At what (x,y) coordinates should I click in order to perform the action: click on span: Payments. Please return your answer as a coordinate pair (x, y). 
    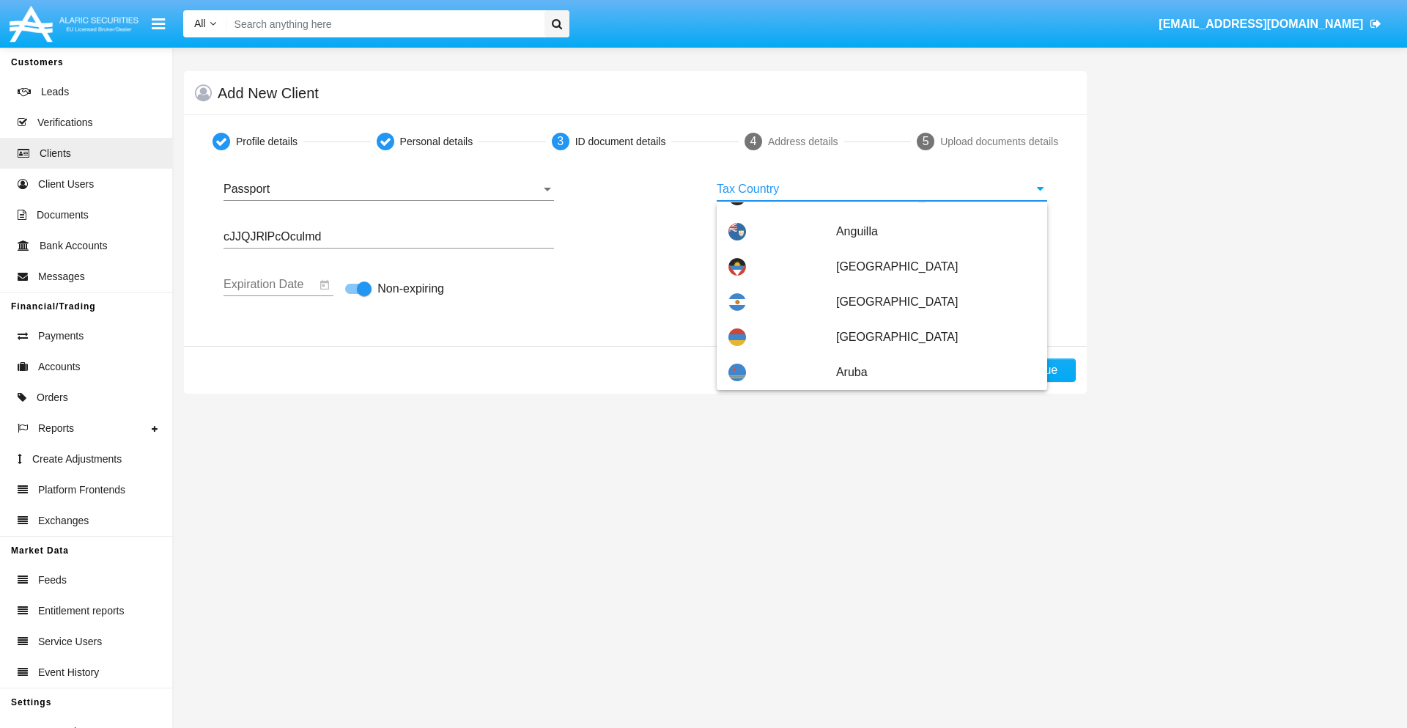
    Looking at the image, I should click on (61, 336).